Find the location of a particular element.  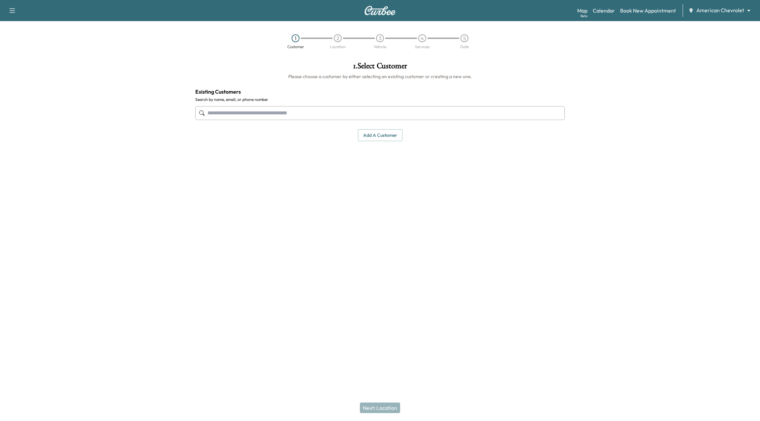

div: Beta is located at coordinates (584, 16).